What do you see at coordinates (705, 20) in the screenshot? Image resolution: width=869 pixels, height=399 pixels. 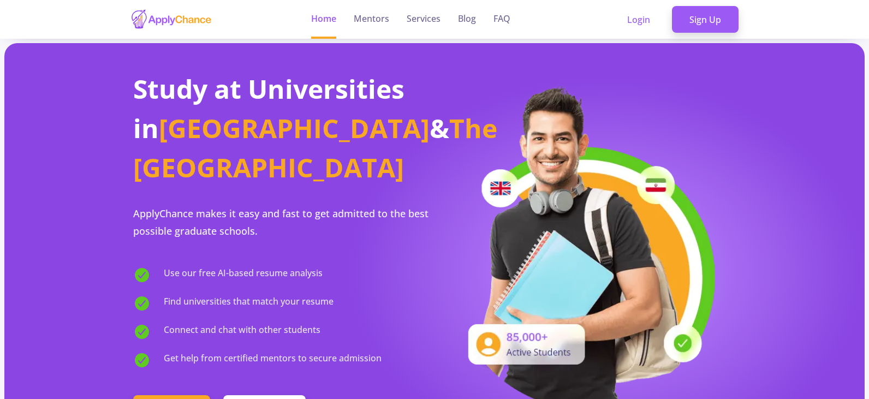 I see `a: Sign Up` at bounding box center [705, 20].